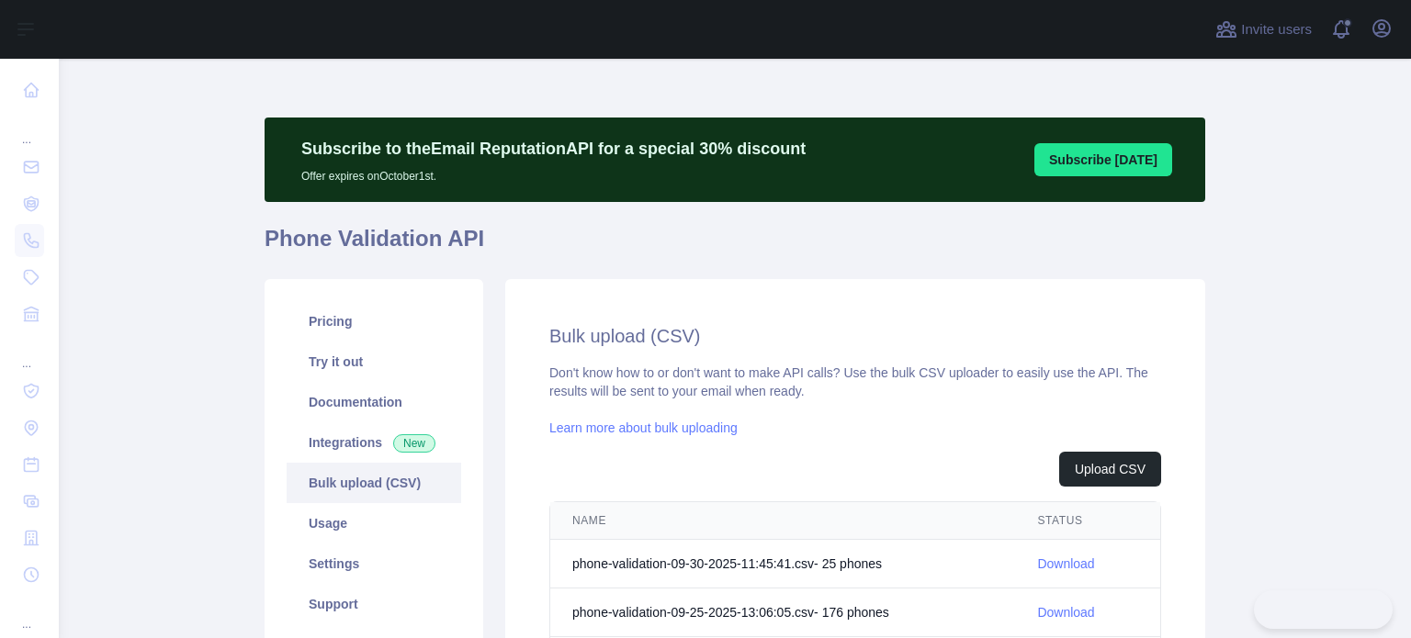  I want to click on th: NAME, so click(782, 521).